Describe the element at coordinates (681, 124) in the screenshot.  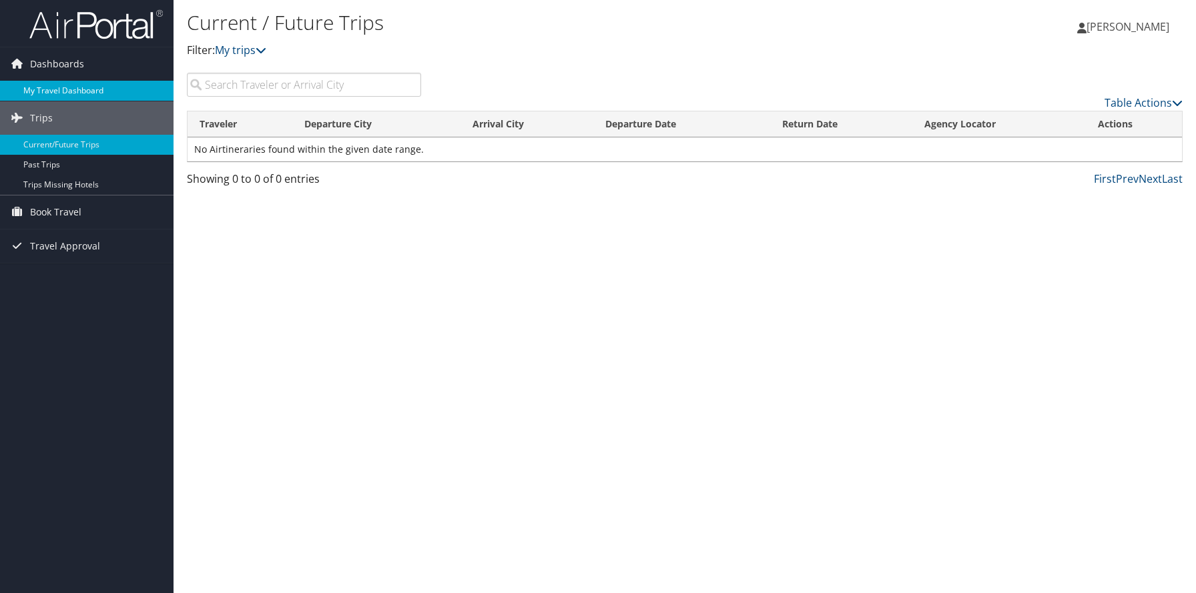
I see `th: Departure Date: activate to sort column descending` at that location.